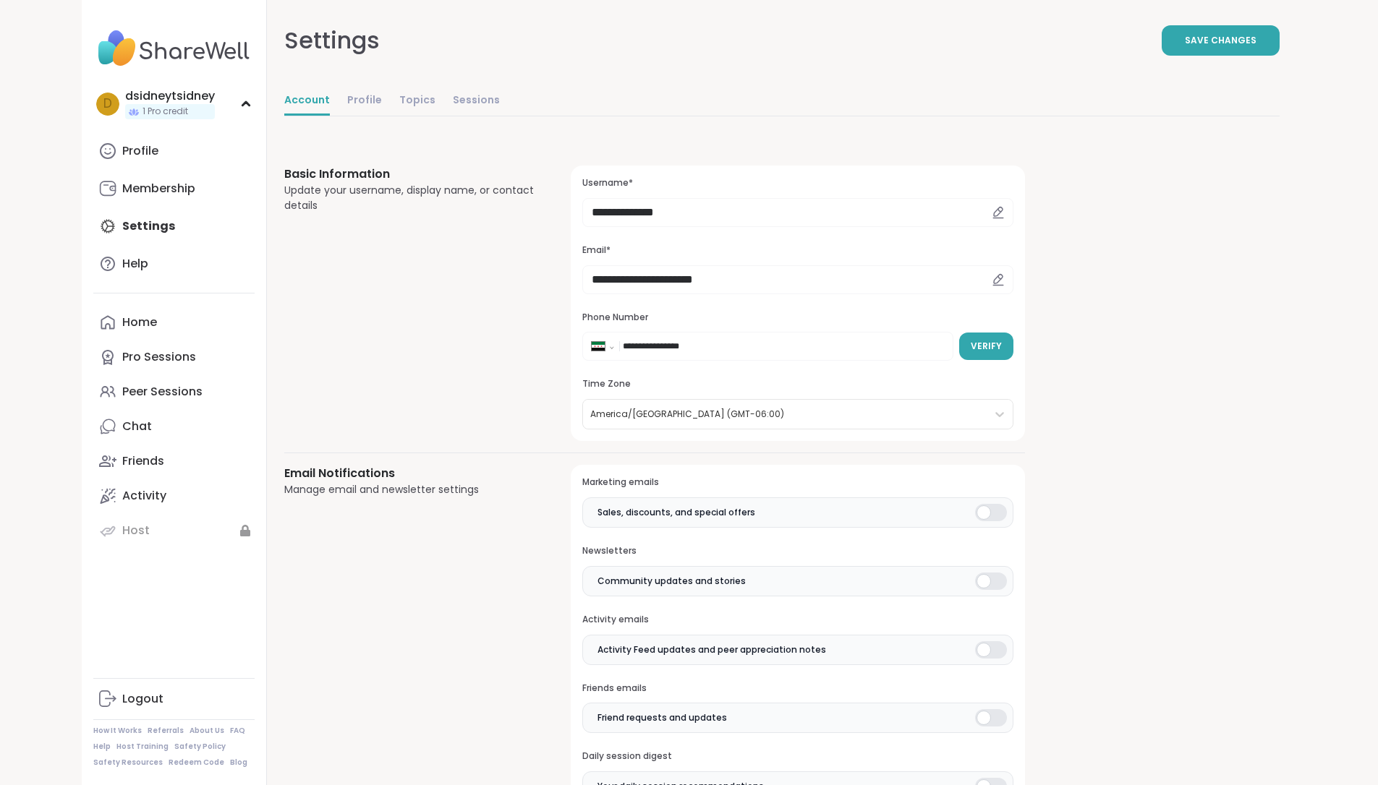  I want to click on span: d, so click(108, 104).